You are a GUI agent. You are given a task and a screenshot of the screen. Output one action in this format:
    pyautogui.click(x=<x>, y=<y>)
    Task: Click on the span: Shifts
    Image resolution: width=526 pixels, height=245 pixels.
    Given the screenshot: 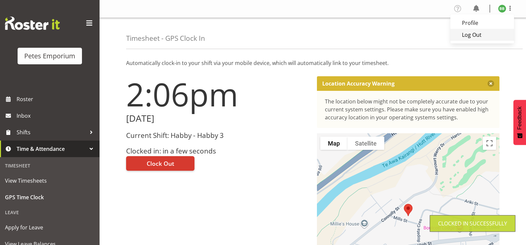 What is the action you would take?
    pyautogui.click(x=51, y=132)
    